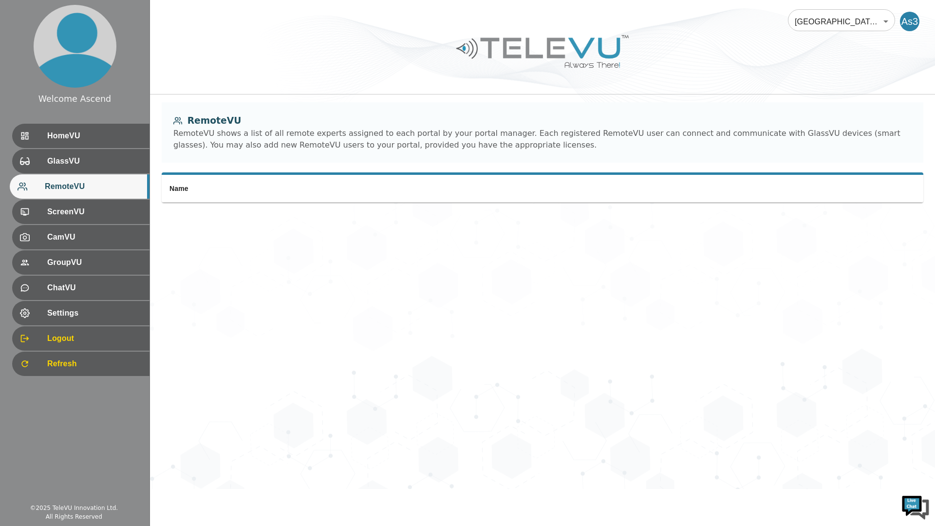  Describe the element at coordinates (910, 21) in the screenshot. I see `div: As3` at that location.